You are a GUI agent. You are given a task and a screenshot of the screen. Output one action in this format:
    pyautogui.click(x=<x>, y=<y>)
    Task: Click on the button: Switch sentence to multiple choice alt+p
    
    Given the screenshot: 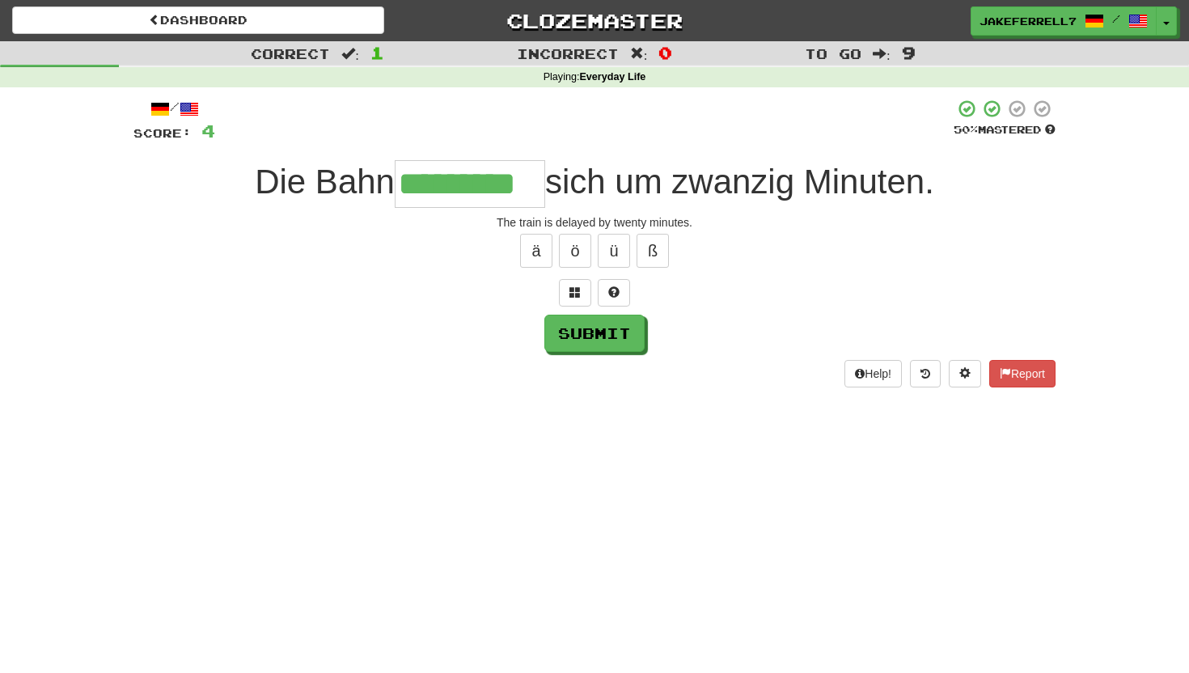 What is the action you would take?
    pyautogui.click(x=575, y=293)
    